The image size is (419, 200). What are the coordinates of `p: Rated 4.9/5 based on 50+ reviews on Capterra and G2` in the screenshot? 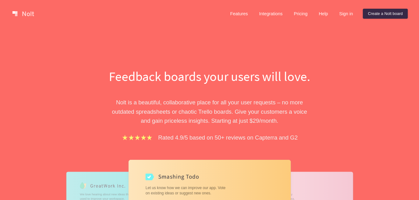 It's located at (228, 138).